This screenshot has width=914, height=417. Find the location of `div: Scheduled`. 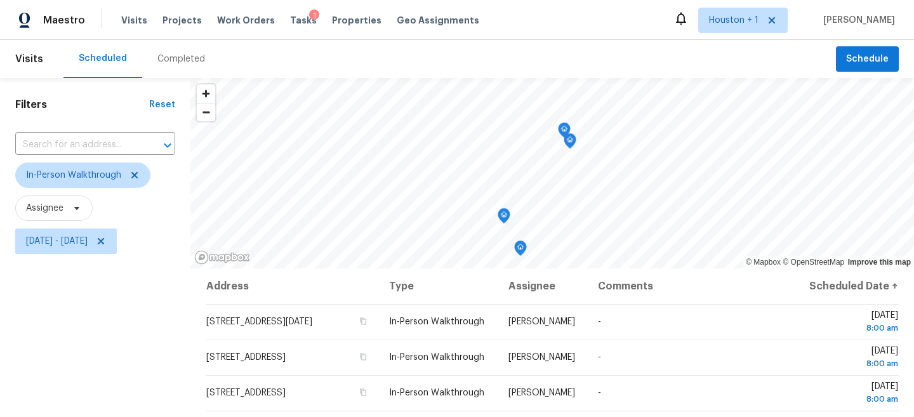

div: Scheduled is located at coordinates (103, 58).